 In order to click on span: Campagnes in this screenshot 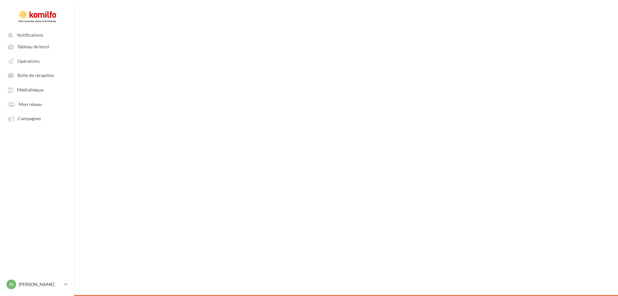, I will do `click(29, 118)`.